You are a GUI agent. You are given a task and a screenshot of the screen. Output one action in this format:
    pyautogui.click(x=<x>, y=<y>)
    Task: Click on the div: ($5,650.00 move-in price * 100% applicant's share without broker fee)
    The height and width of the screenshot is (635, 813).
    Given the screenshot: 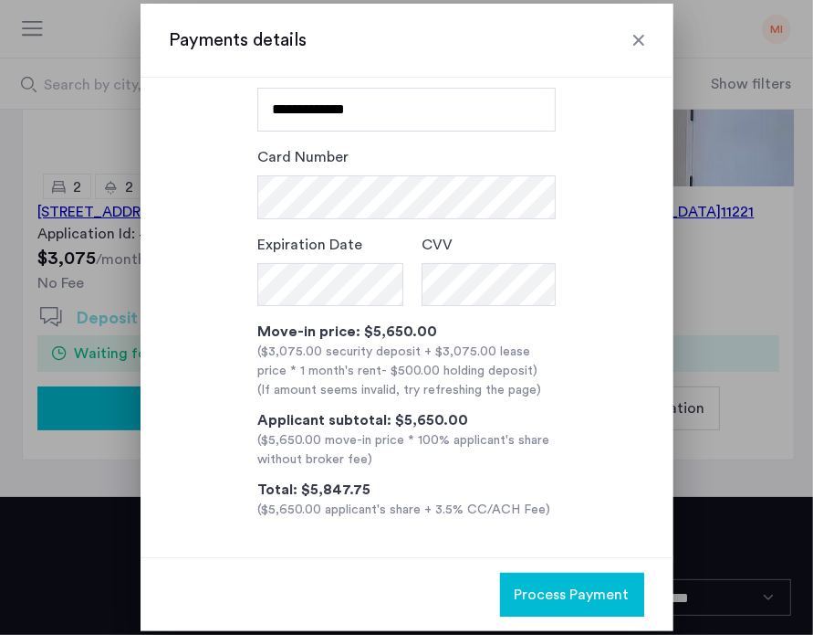 What is the action you would take?
    pyautogui.click(x=406, y=450)
    